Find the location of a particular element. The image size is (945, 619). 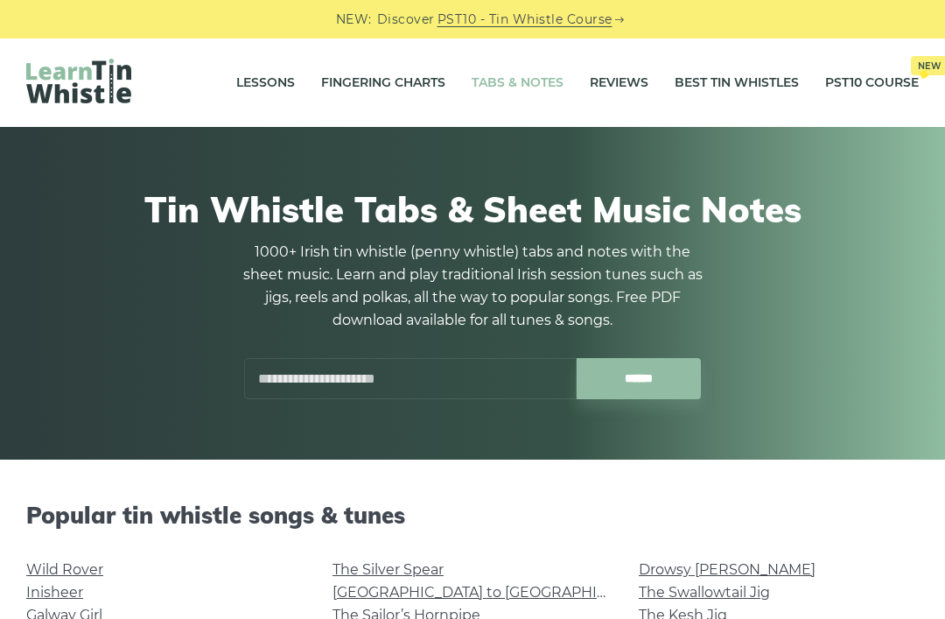

a: Tabs & Notes is located at coordinates (517, 83).